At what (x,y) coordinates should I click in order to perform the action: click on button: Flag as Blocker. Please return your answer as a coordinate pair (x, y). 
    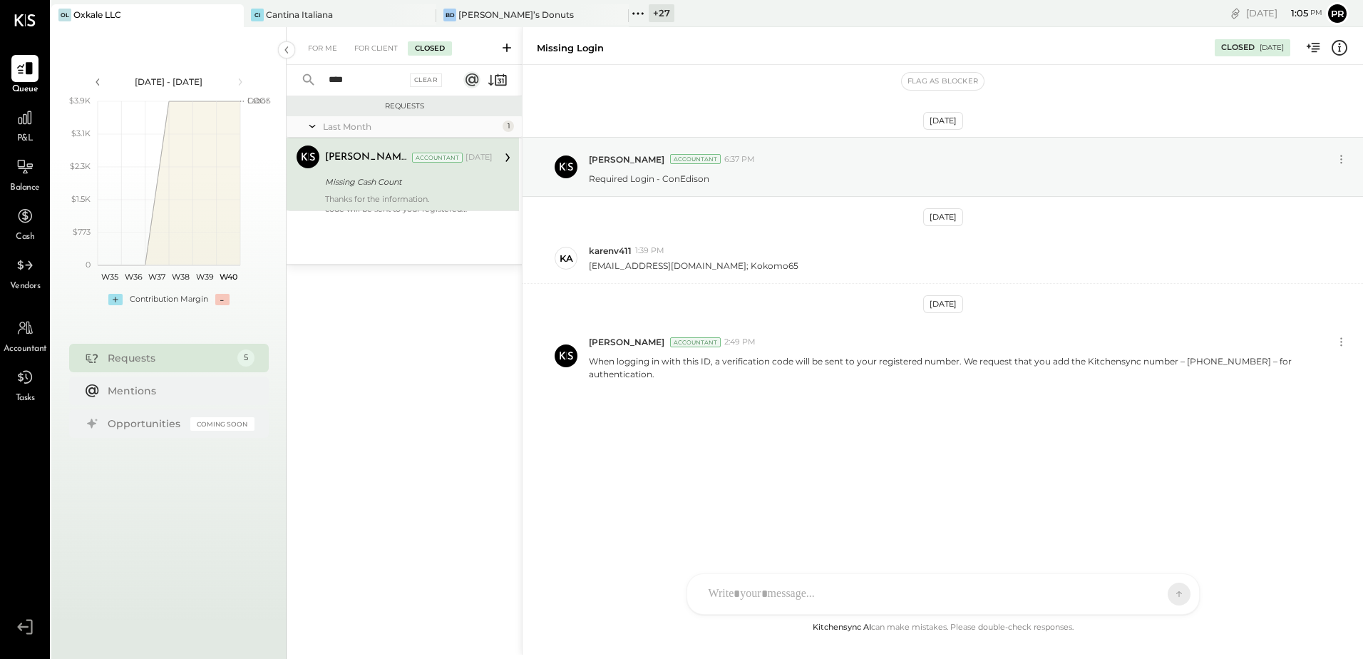
    Looking at the image, I should click on (943, 81).